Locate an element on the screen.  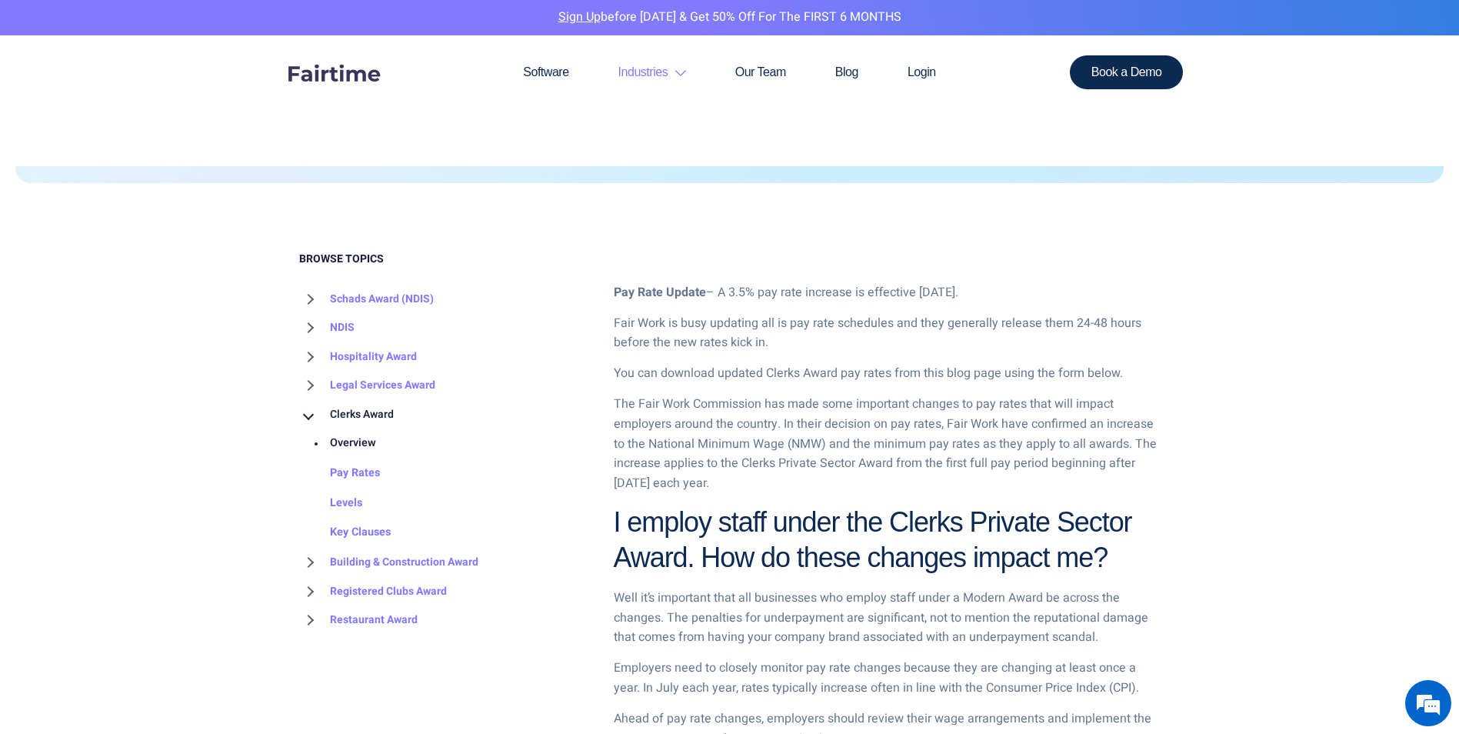
a: Schads Award (NDIS) is located at coordinates (366, 299).